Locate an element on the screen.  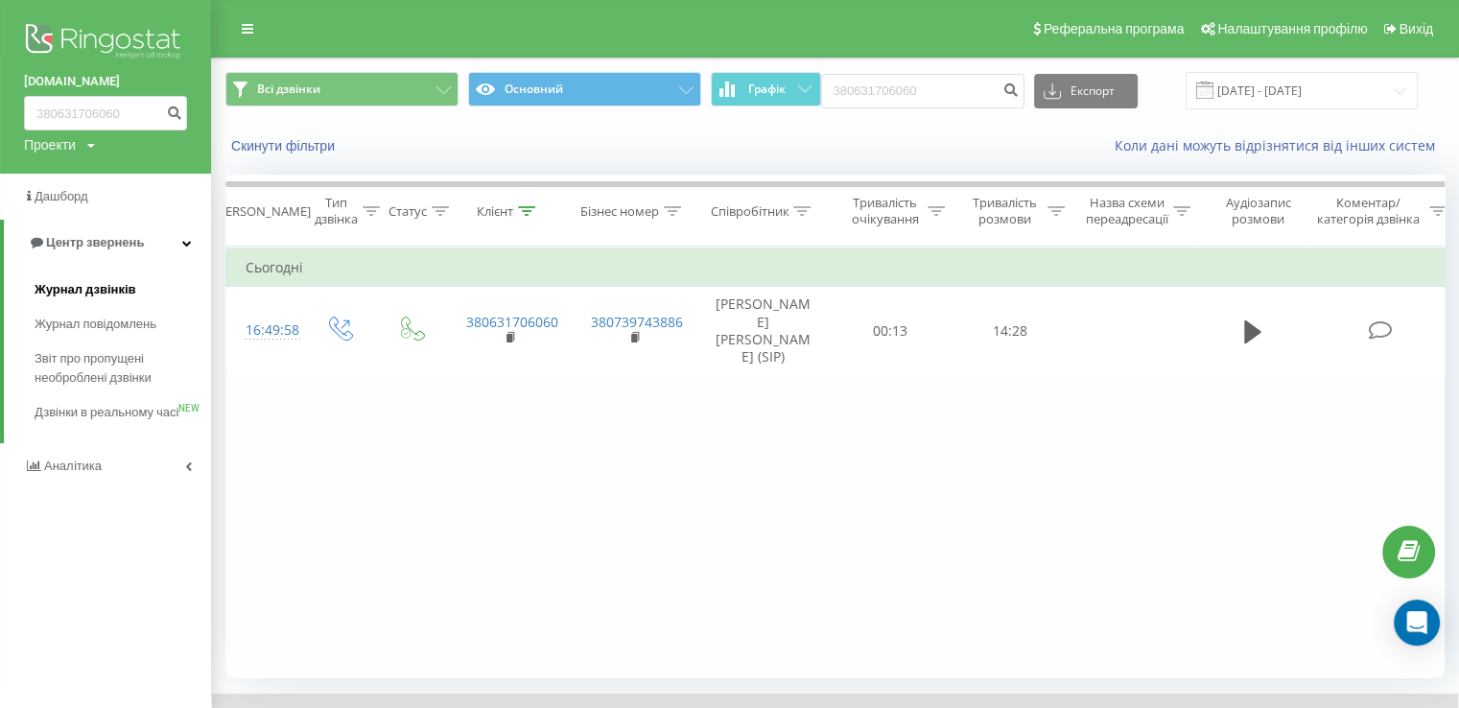
a: Дзвінки в реальному часіNEW is located at coordinates (123, 412).